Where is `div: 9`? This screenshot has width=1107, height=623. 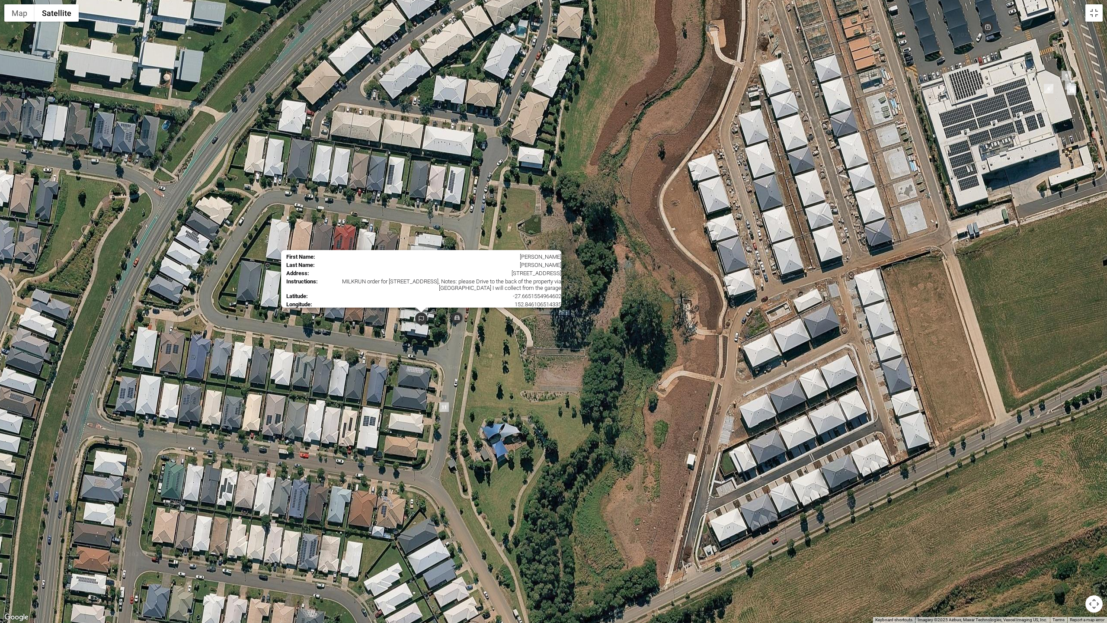
div: 9 is located at coordinates (1066, 76).